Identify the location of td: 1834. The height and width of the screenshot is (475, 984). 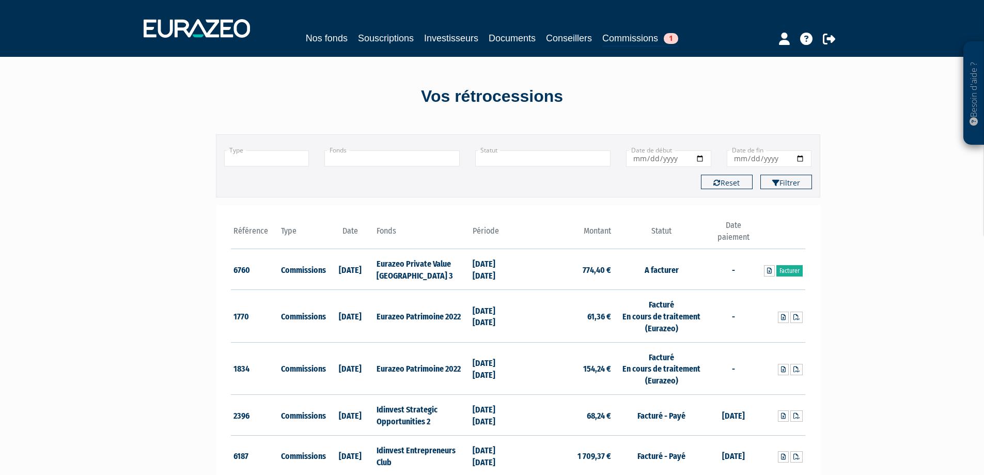
(255, 368).